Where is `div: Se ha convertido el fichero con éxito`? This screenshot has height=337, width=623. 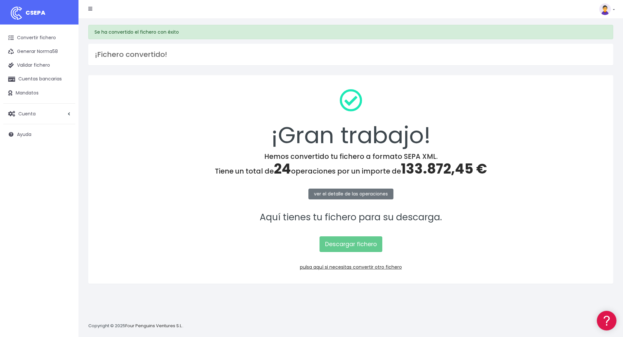 div: Se ha convertido el fichero con éxito is located at coordinates (351, 32).